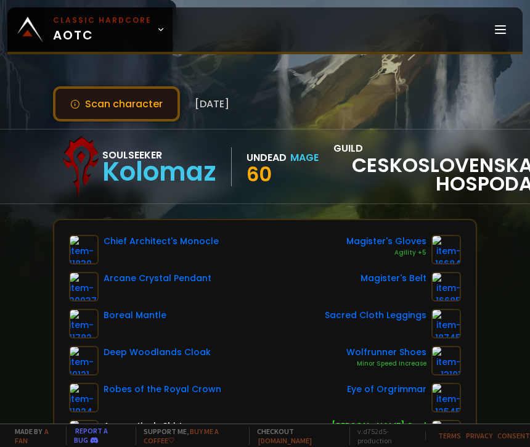 This screenshot has height=447, width=530. I want to click on small: Classic Hardcore, so click(102, 20).